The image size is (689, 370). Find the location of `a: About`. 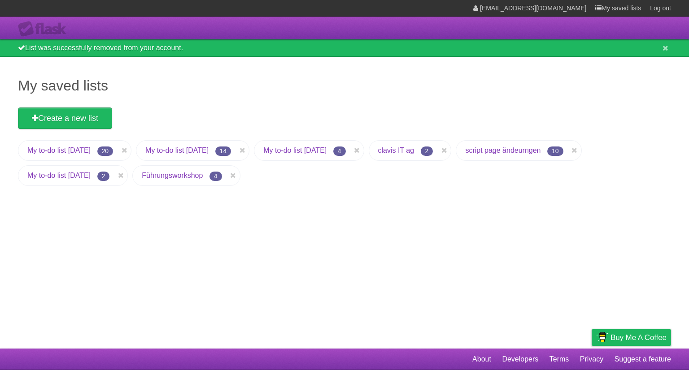

a: About is located at coordinates (481, 360).